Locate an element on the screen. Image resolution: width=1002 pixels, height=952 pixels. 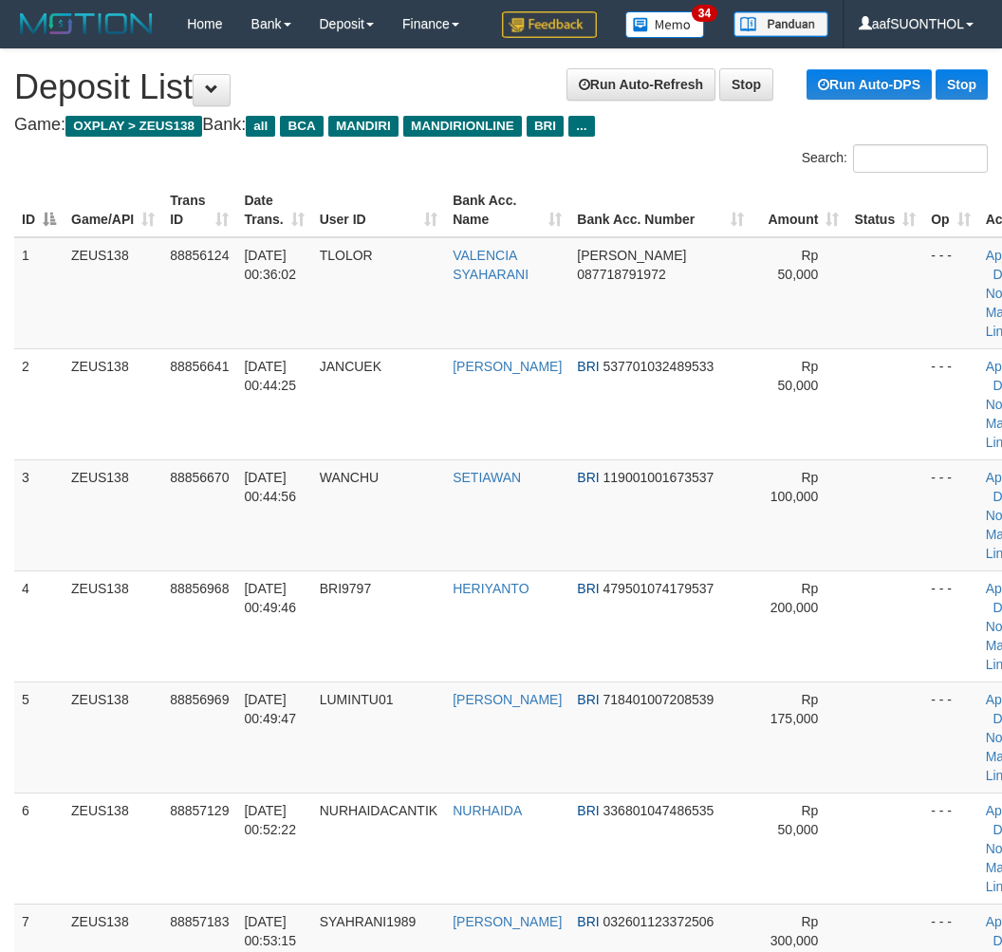
th: ID: activate to sort column descending is located at coordinates (39, 210).